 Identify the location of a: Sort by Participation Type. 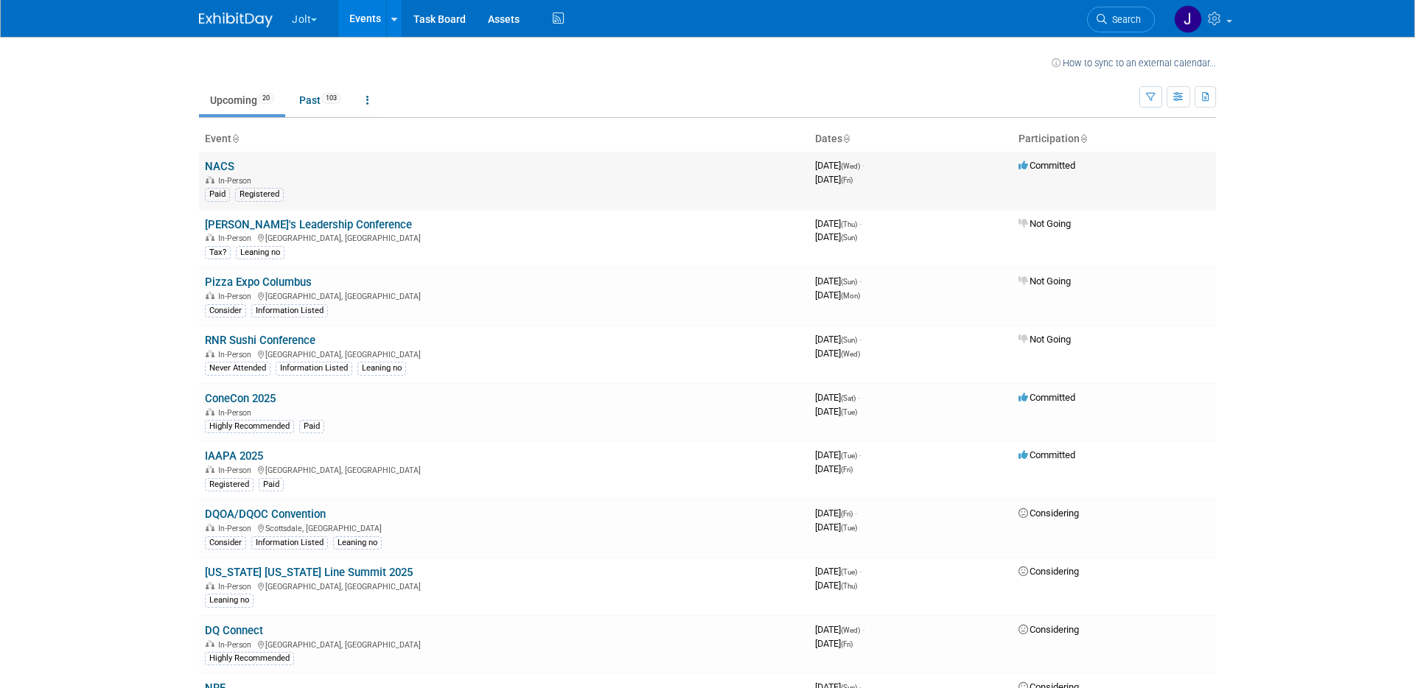
(1083, 139).